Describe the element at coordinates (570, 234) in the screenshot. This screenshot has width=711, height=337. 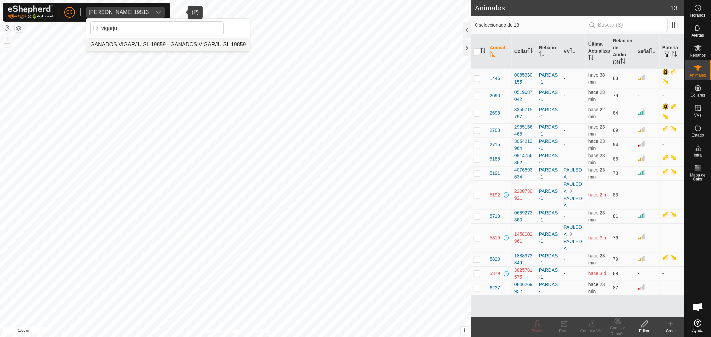
I see `img: hasta` at that location.